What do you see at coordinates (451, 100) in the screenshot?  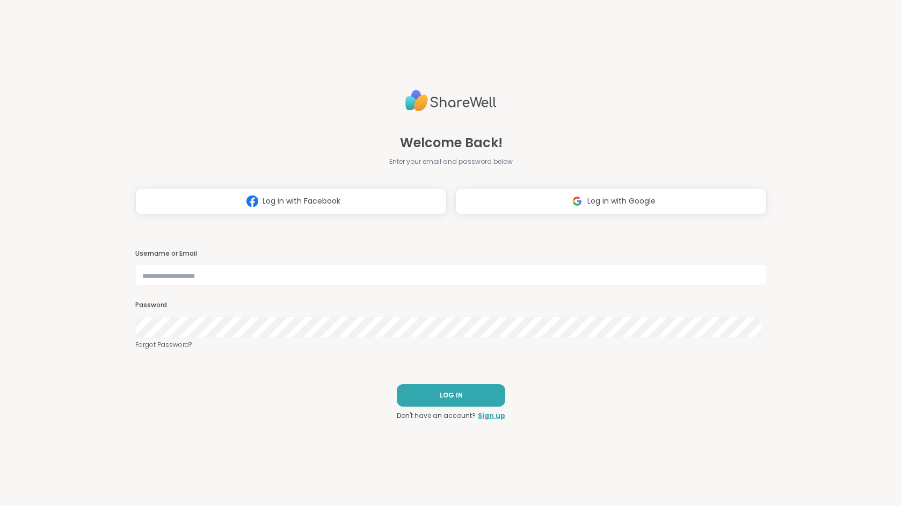 I see `img: ShareWell Logo` at bounding box center [451, 100].